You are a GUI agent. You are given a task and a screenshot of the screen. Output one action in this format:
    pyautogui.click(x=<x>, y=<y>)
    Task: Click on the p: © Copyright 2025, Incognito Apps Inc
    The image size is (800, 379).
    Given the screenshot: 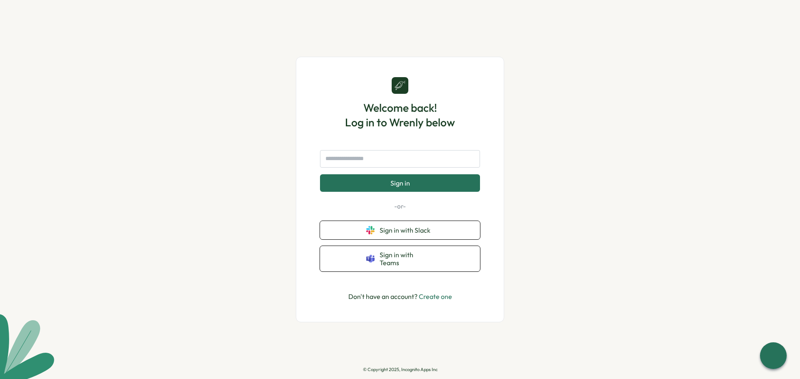 What is the action you would take?
    pyautogui.click(x=400, y=369)
    